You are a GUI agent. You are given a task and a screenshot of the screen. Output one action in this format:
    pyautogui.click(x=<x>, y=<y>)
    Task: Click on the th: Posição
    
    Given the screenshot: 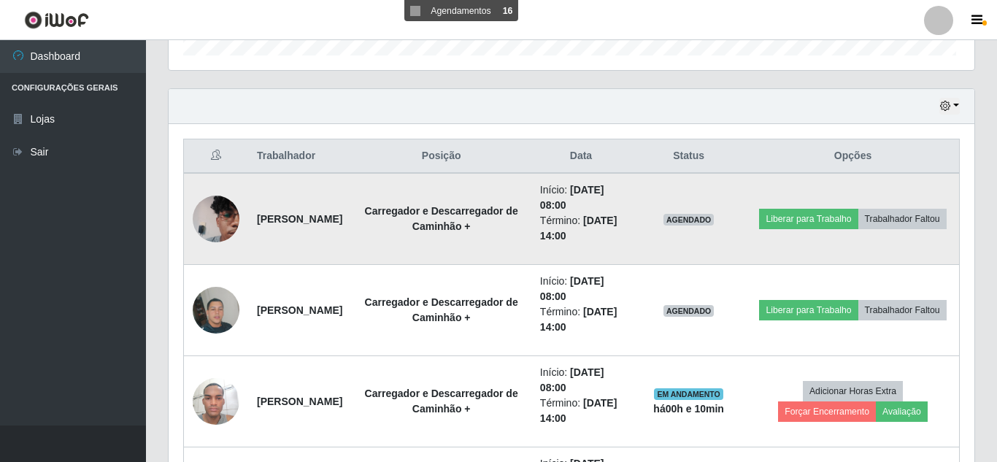 What is the action you would take?
    pyautogui.click(x=441, y=156)
    